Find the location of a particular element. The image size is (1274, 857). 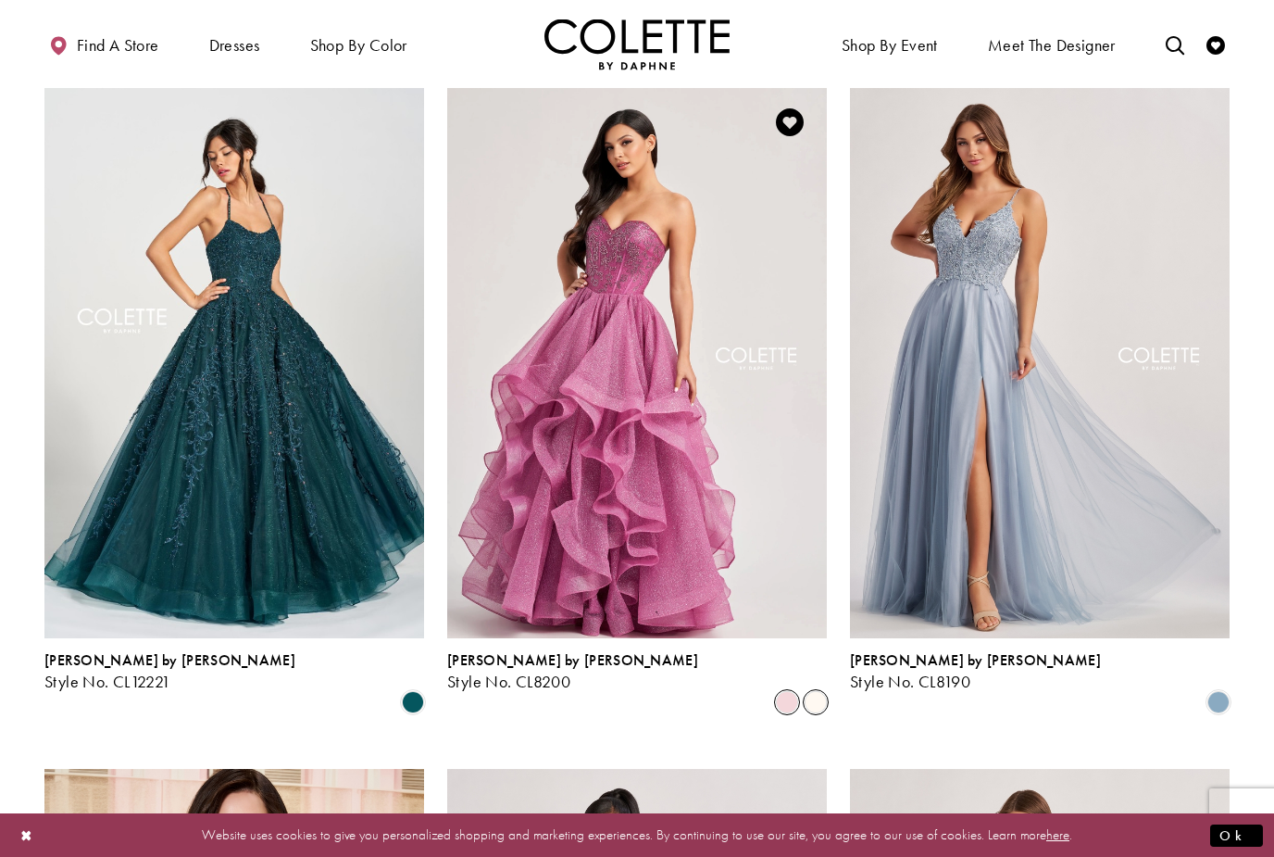

a: Meet the designer is located at coordinates (1052, 44).